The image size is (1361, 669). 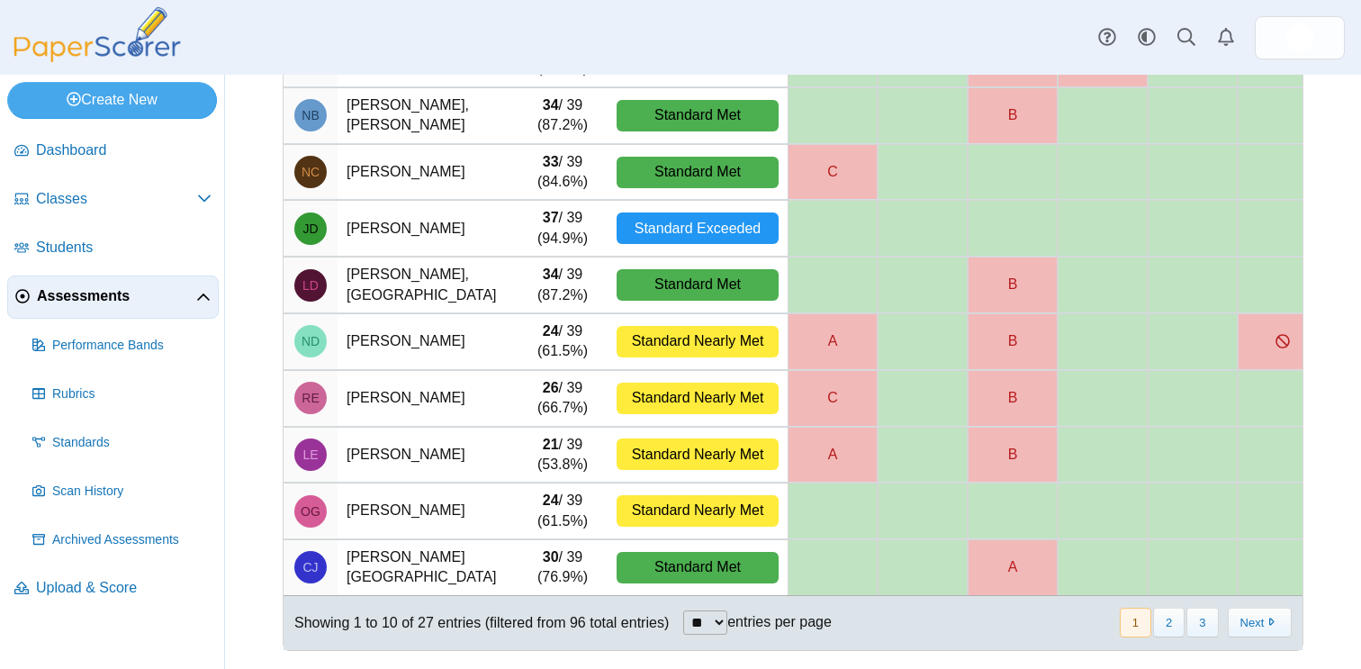 What do you see at coordinates (311, 285) in the screenshot?
I see `span: Lincoln DeTemple` at bounding box center [311, 285].